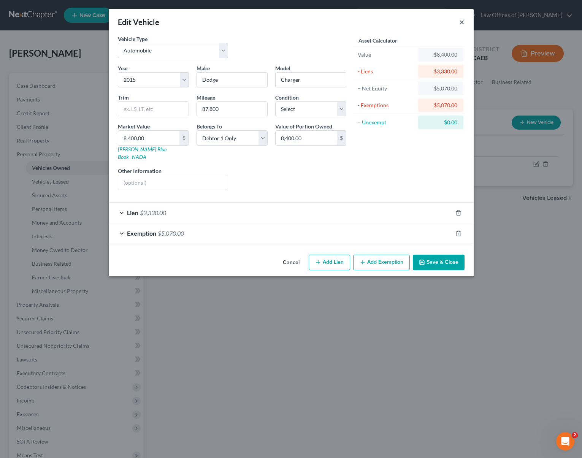  Describe the element at coordinates (173, 182) in the screenshot. I see `input: (optional)` at that location.